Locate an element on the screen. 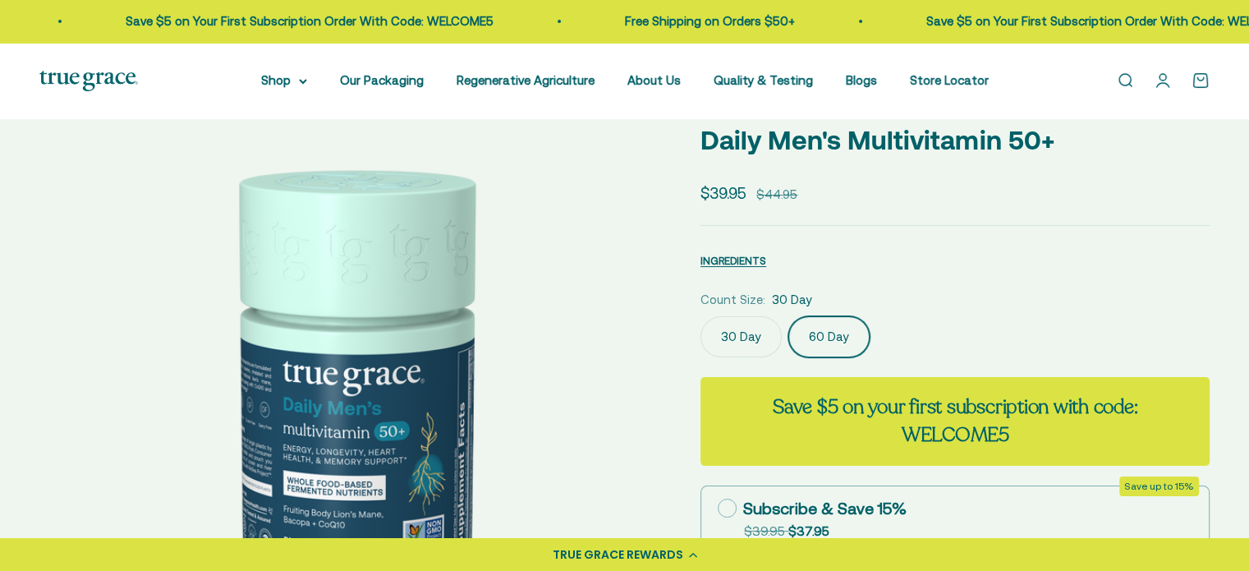  a: Our Packaging is located at coordinates (382, 80).